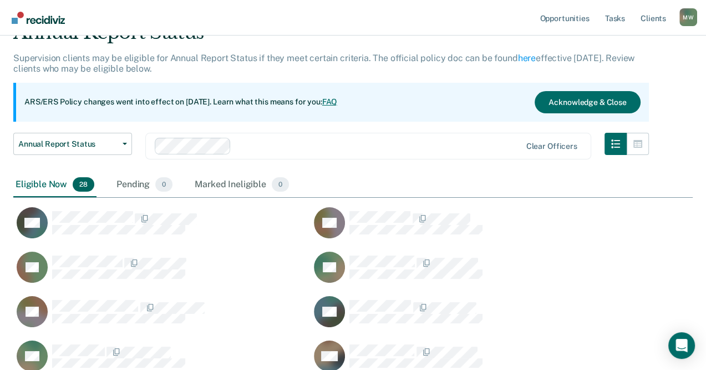 The width and height of the screenshot is (706, 370). Describe the element at coordinates (689, 17) in the screenshot. I see `button: Profile dropdown button` at that location.